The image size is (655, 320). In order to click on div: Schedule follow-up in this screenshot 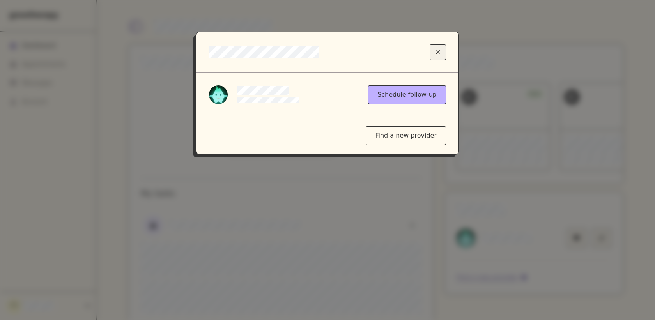, I will do `click(407, 95)`.